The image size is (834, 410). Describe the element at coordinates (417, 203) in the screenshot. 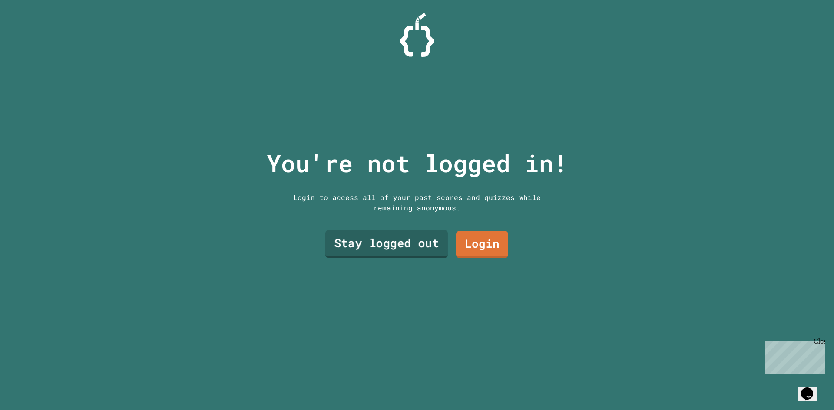

I see `div: Login to access all of your past scores and quizzes while remaining anonymous.` at that location.